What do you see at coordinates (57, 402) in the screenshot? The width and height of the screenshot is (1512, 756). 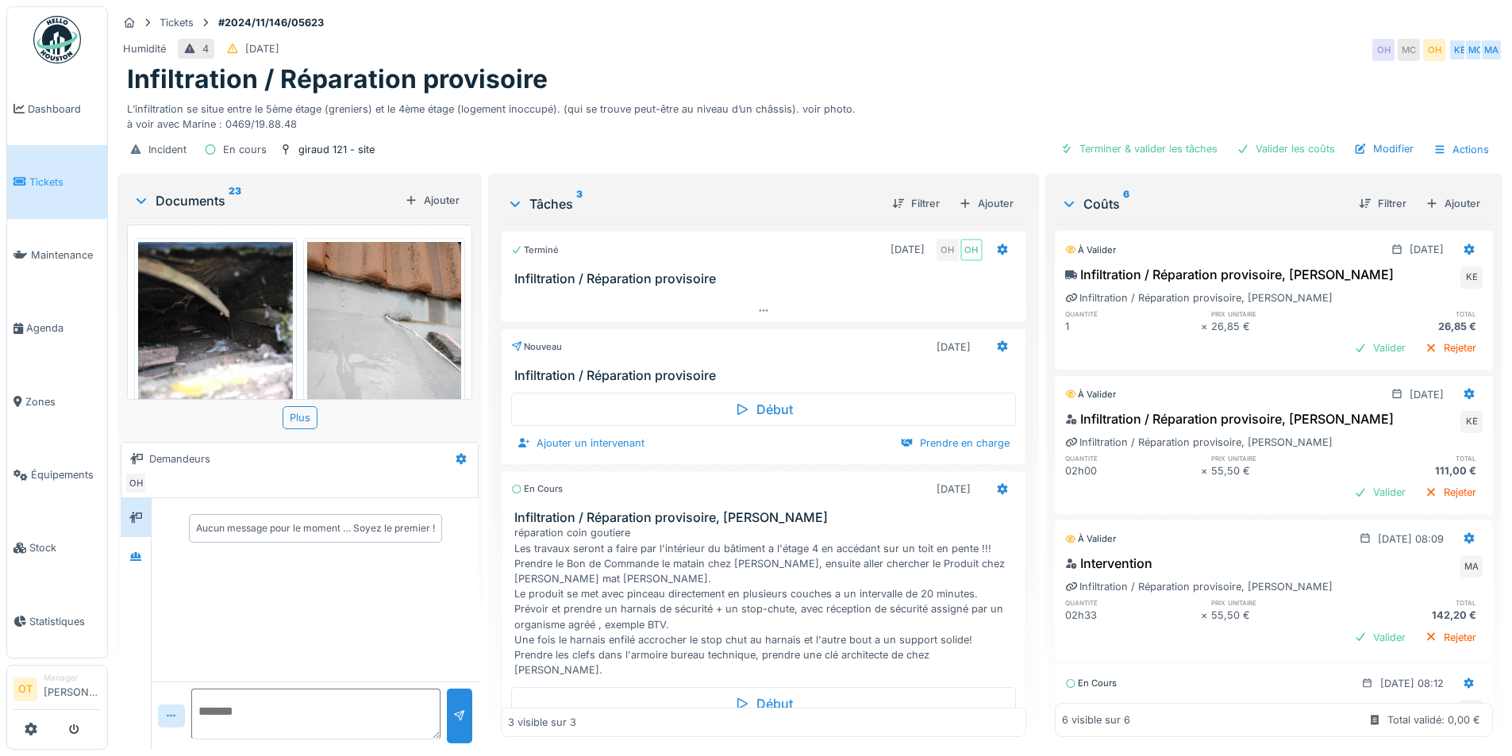 I see `a: Zones` at bounding box center [57, 402].